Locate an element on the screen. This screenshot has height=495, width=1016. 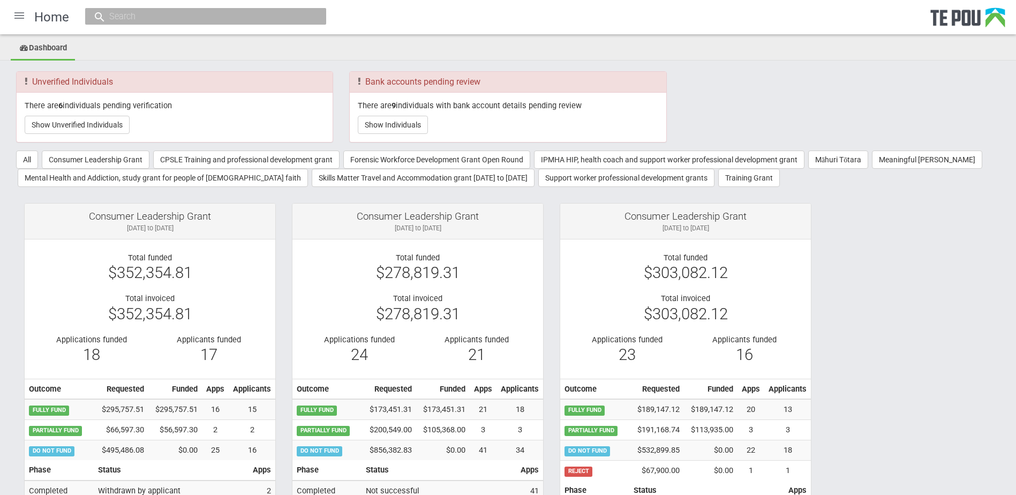
td: 20 is located at coordinates (751, 409).